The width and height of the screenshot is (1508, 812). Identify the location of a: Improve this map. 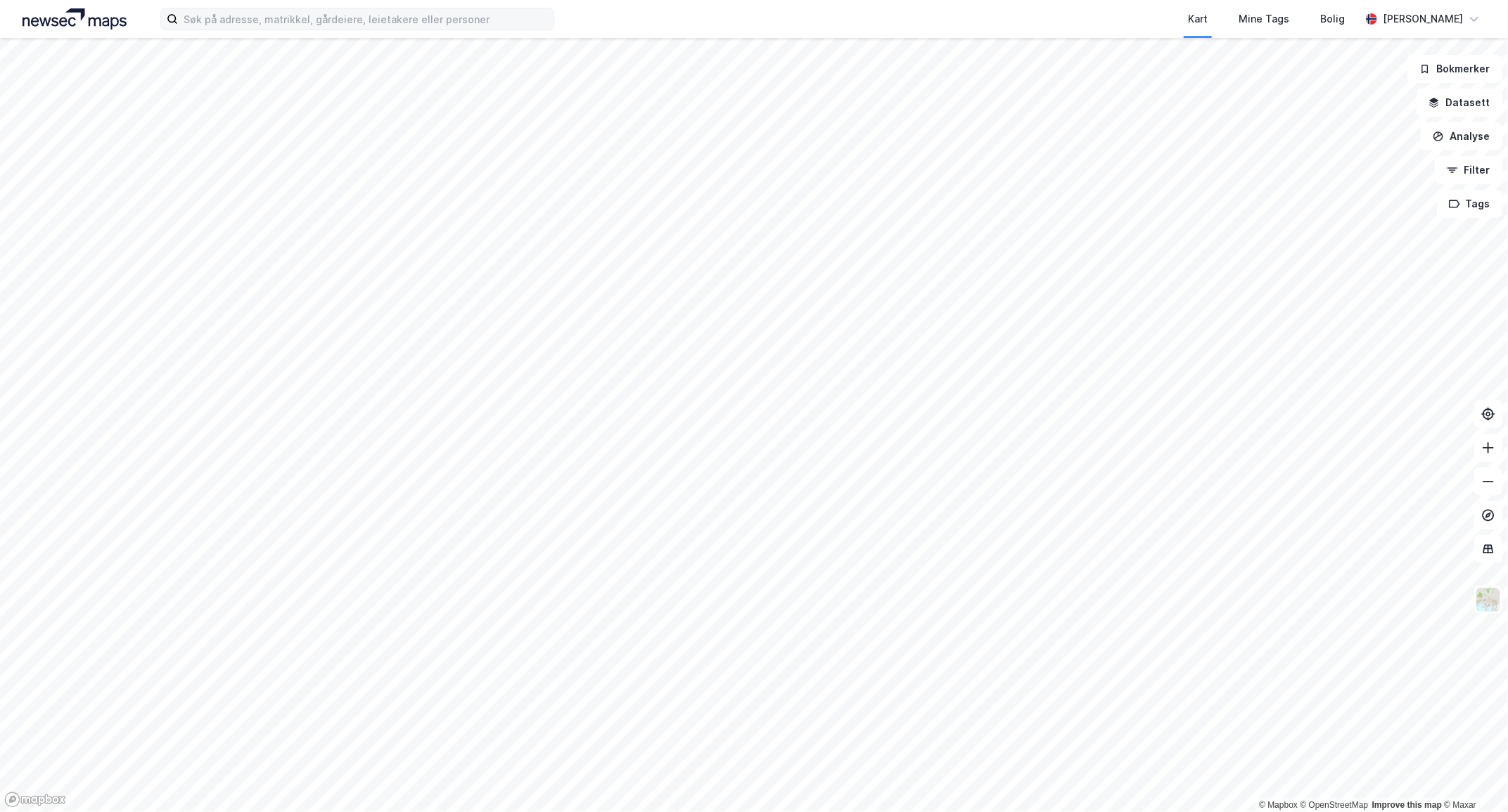
(1407, 805).